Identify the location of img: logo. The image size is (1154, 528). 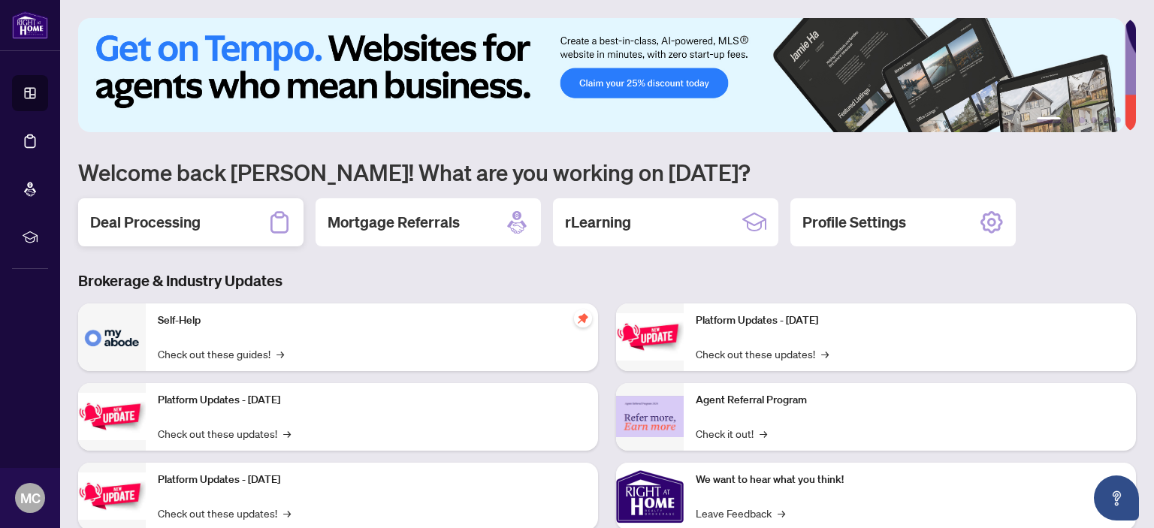
(30, 25).